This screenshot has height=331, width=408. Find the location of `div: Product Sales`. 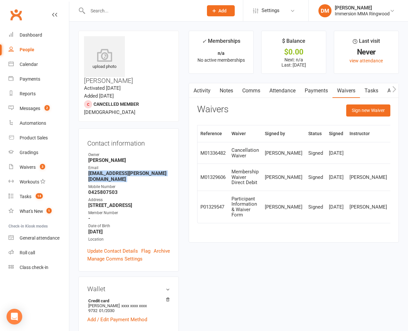

div: Product Sales is located at coordinates (34, 138).